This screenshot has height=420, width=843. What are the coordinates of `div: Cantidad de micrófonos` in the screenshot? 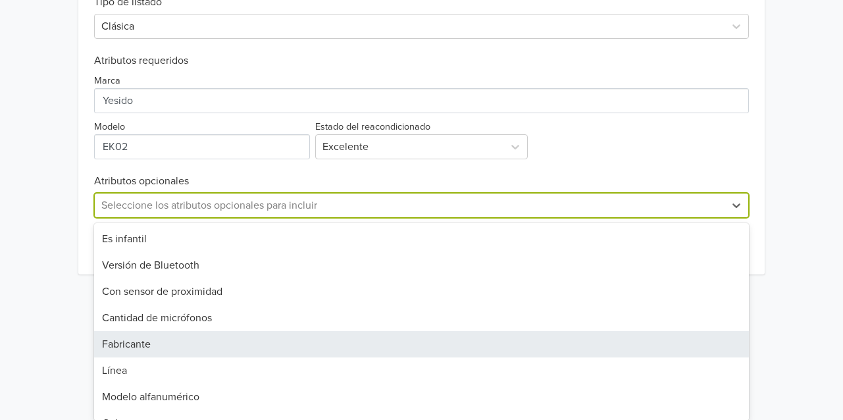 It's located at (421, 318).